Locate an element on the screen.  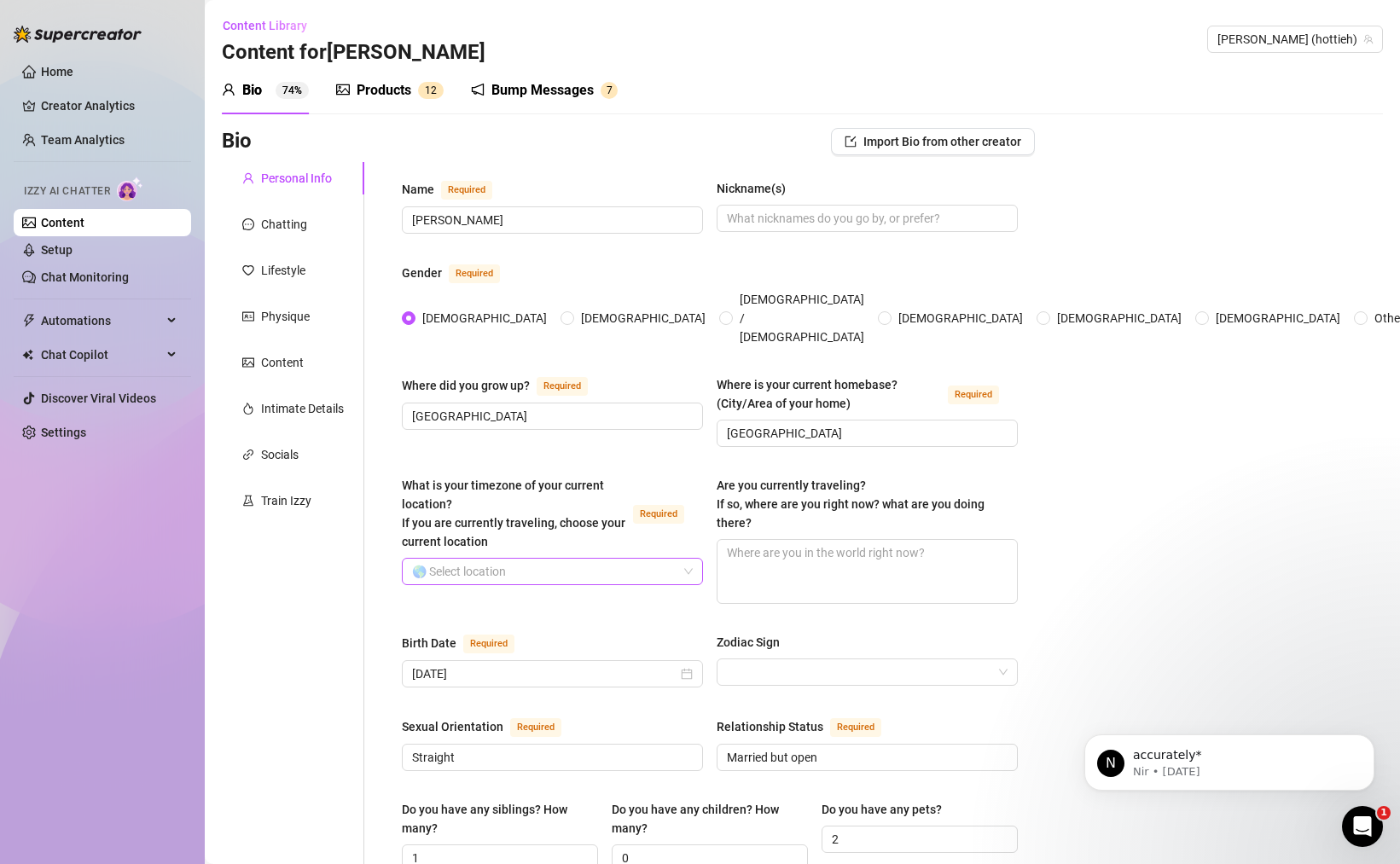
div: Do you have any children? How many? is located at coordinates (704, 819).